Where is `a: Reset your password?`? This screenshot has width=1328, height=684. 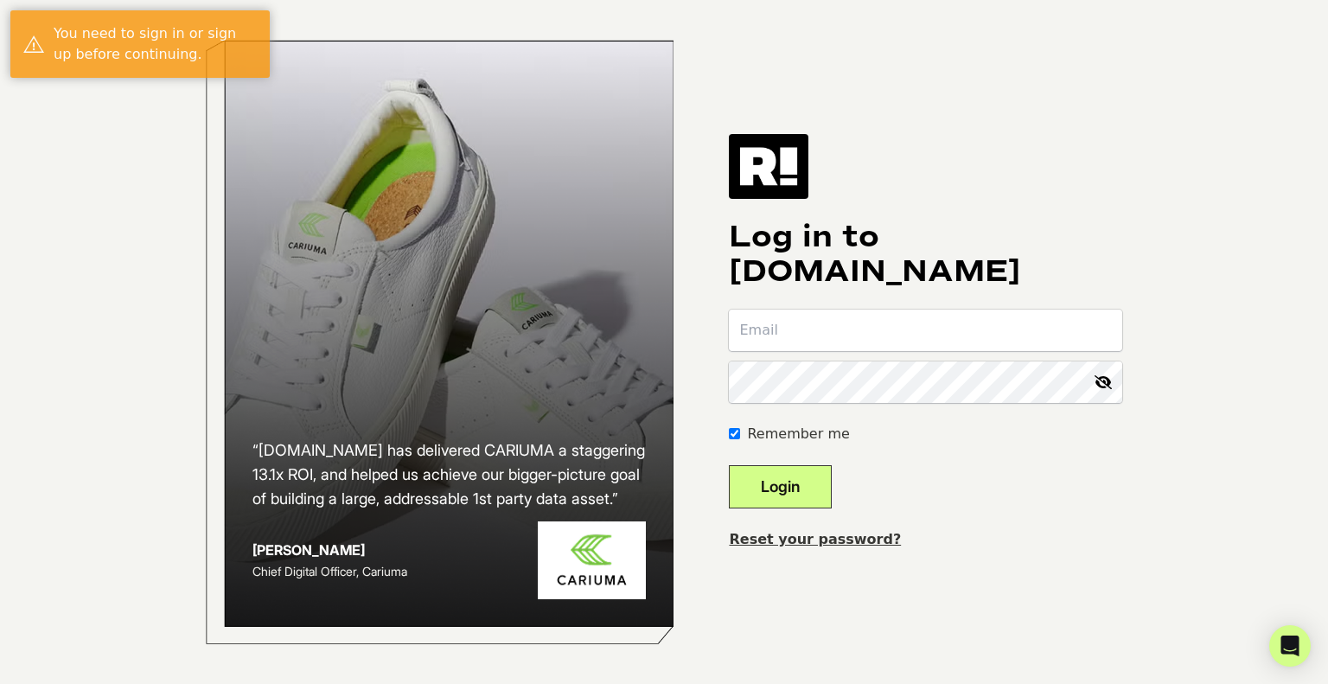 a: Reset your password? is located at coordinates (814, 539).